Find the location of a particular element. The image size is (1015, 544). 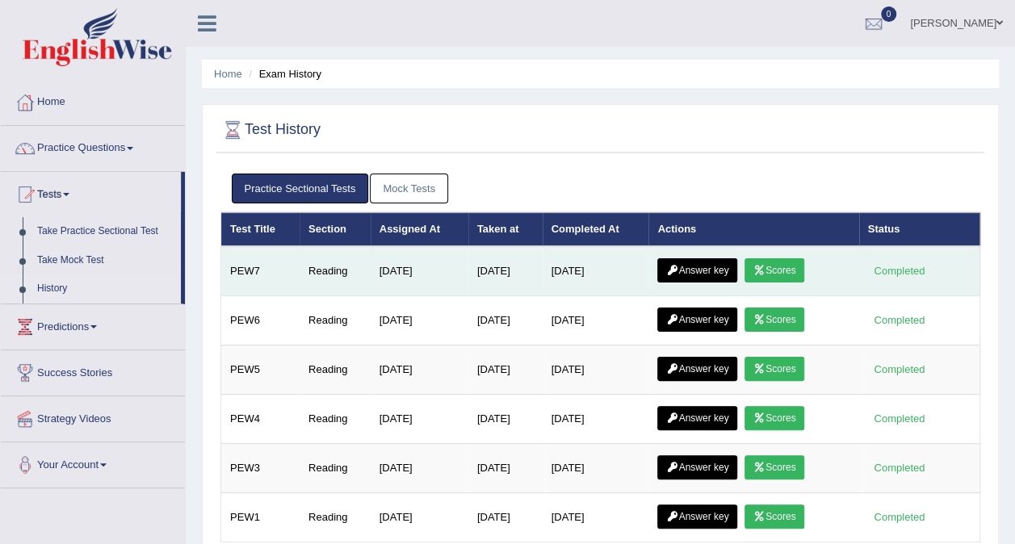

li: Exam History is located at coordinates (283, 73).